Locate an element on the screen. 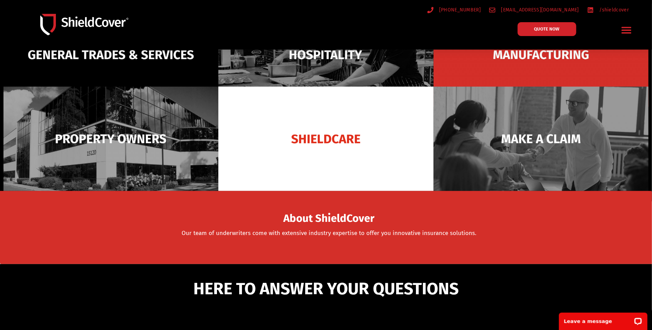 The width and height of the screenshot is (652, 330). p: Leave a message is located at coordinates (44, 13).